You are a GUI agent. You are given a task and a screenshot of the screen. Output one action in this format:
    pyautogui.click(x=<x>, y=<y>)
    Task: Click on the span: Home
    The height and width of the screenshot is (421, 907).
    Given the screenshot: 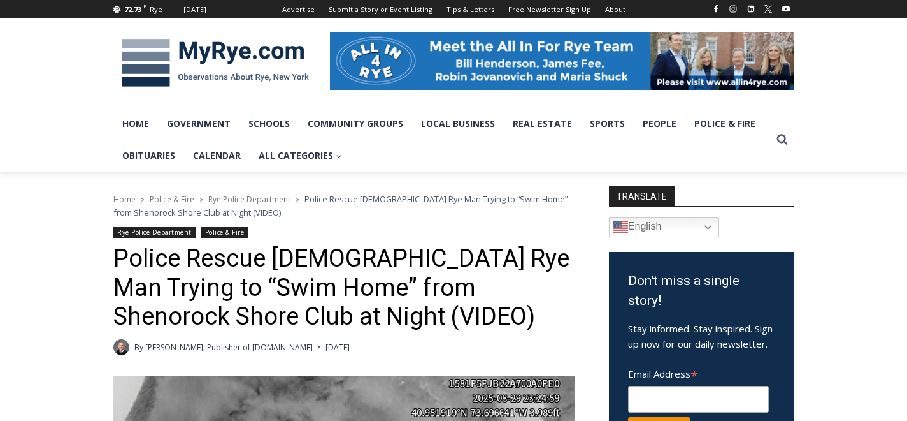 What is the action you would take?
    pyautogui.click(x=124, y=199)
    